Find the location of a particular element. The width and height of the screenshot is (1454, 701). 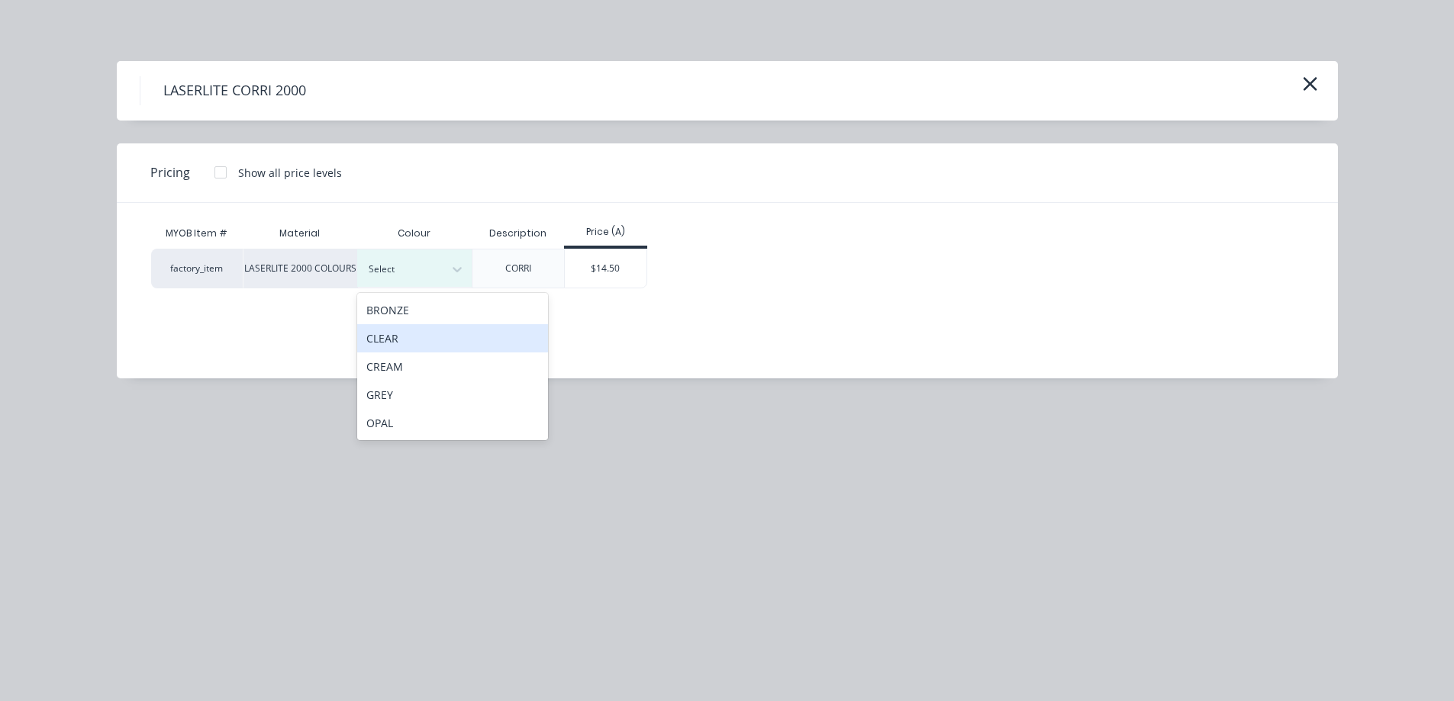

div: MYOB Item # is located at coordinates (197, 234).